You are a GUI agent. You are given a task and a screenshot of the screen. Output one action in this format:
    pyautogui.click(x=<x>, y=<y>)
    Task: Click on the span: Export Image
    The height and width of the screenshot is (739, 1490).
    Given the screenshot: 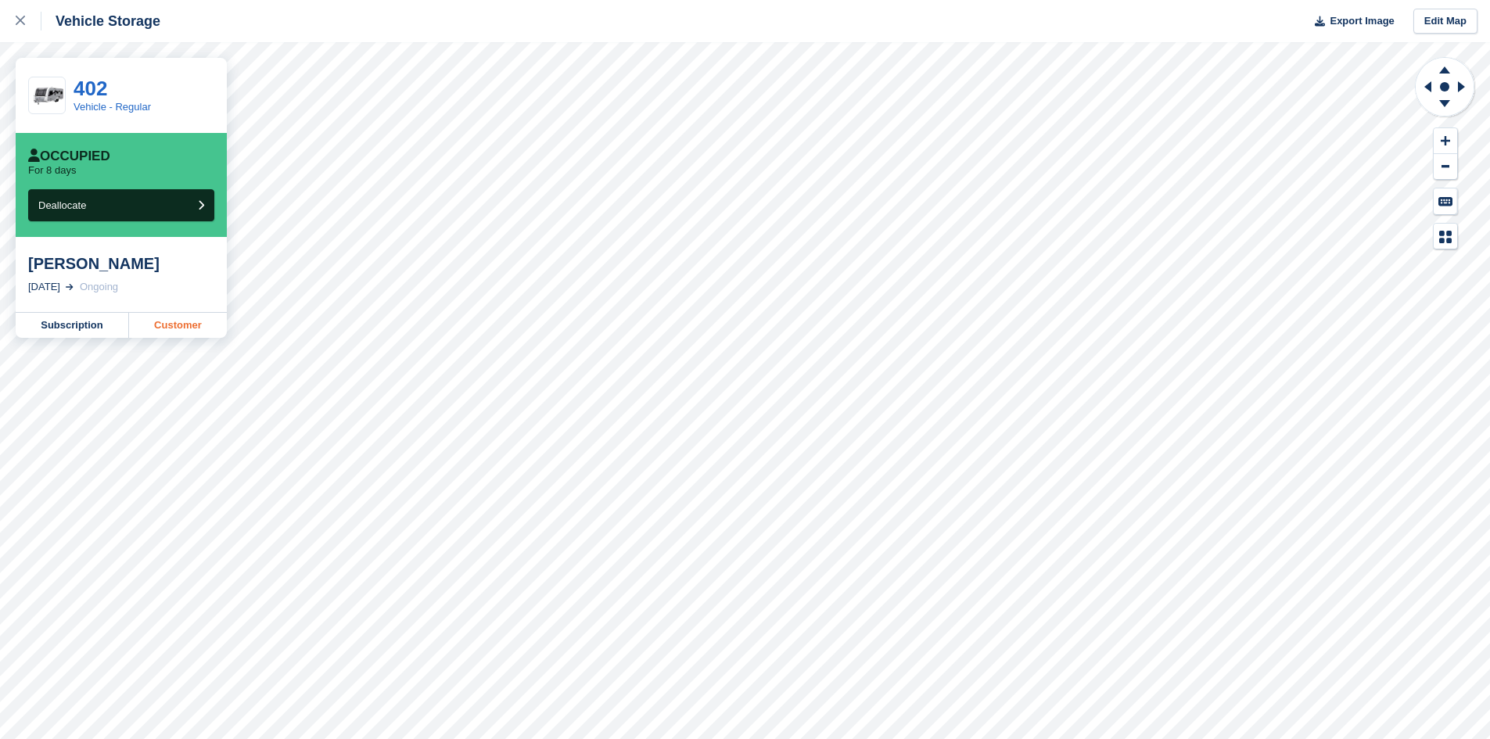 What is the action you would take?
    pyautogui.click(x=1362, y=21)
    